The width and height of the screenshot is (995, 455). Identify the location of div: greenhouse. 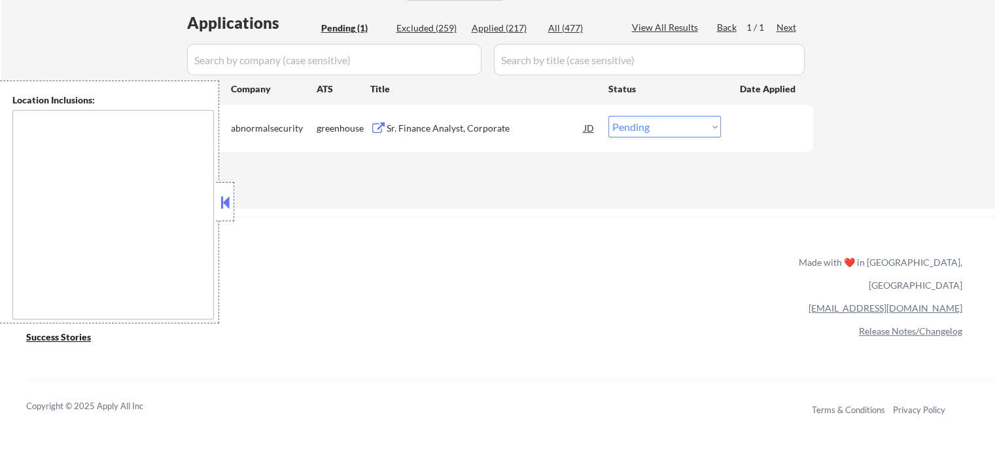
(344, 128).